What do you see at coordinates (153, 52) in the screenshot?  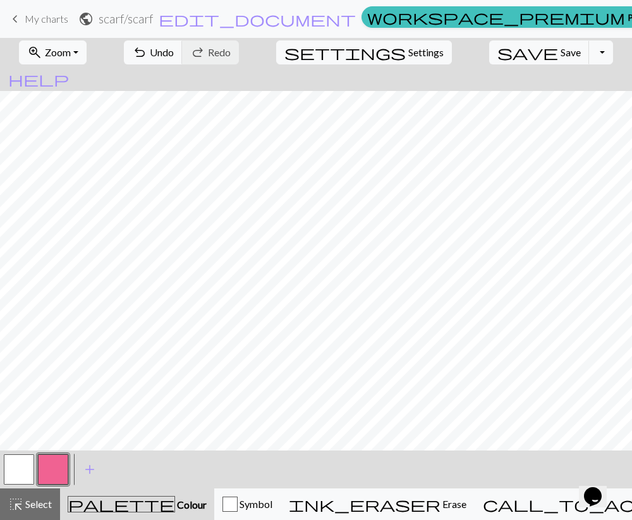 I see `button: Undo` at bounding box center [153, 52].